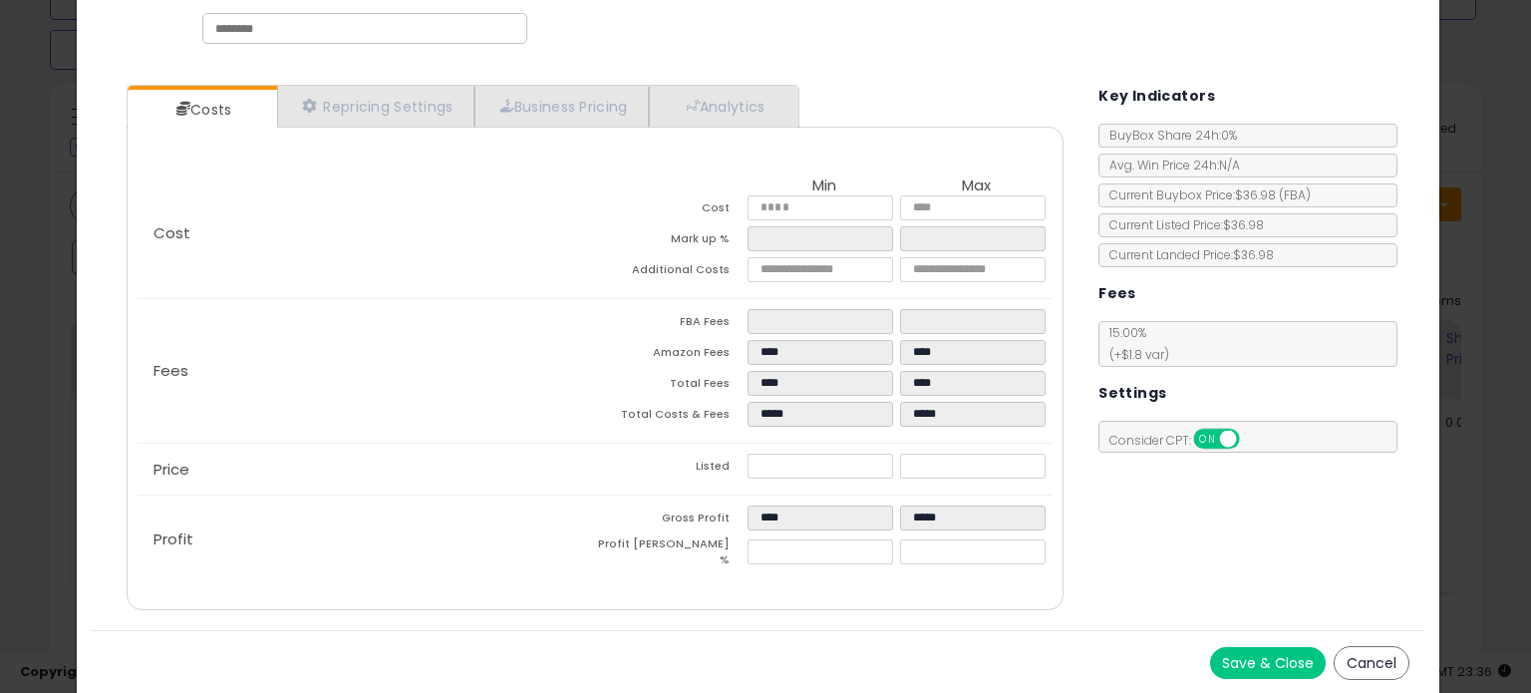 Image resolution: width=1531 pixels, height=693 pixels. Describe the element at coordinates (201, 110) in the screenshot. I see `a: Costs` at that location.